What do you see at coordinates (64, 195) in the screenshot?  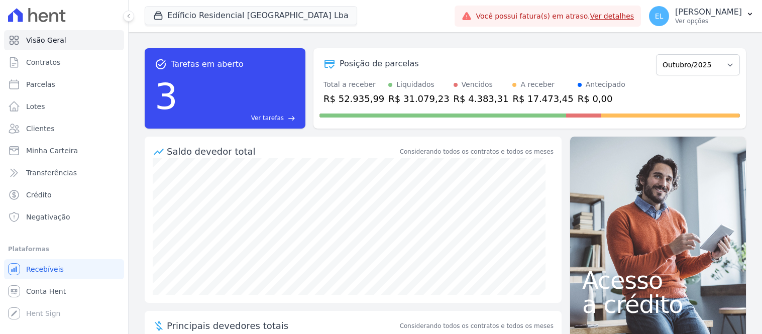 I see `a: Crédito` at bounding box center [64, 195].